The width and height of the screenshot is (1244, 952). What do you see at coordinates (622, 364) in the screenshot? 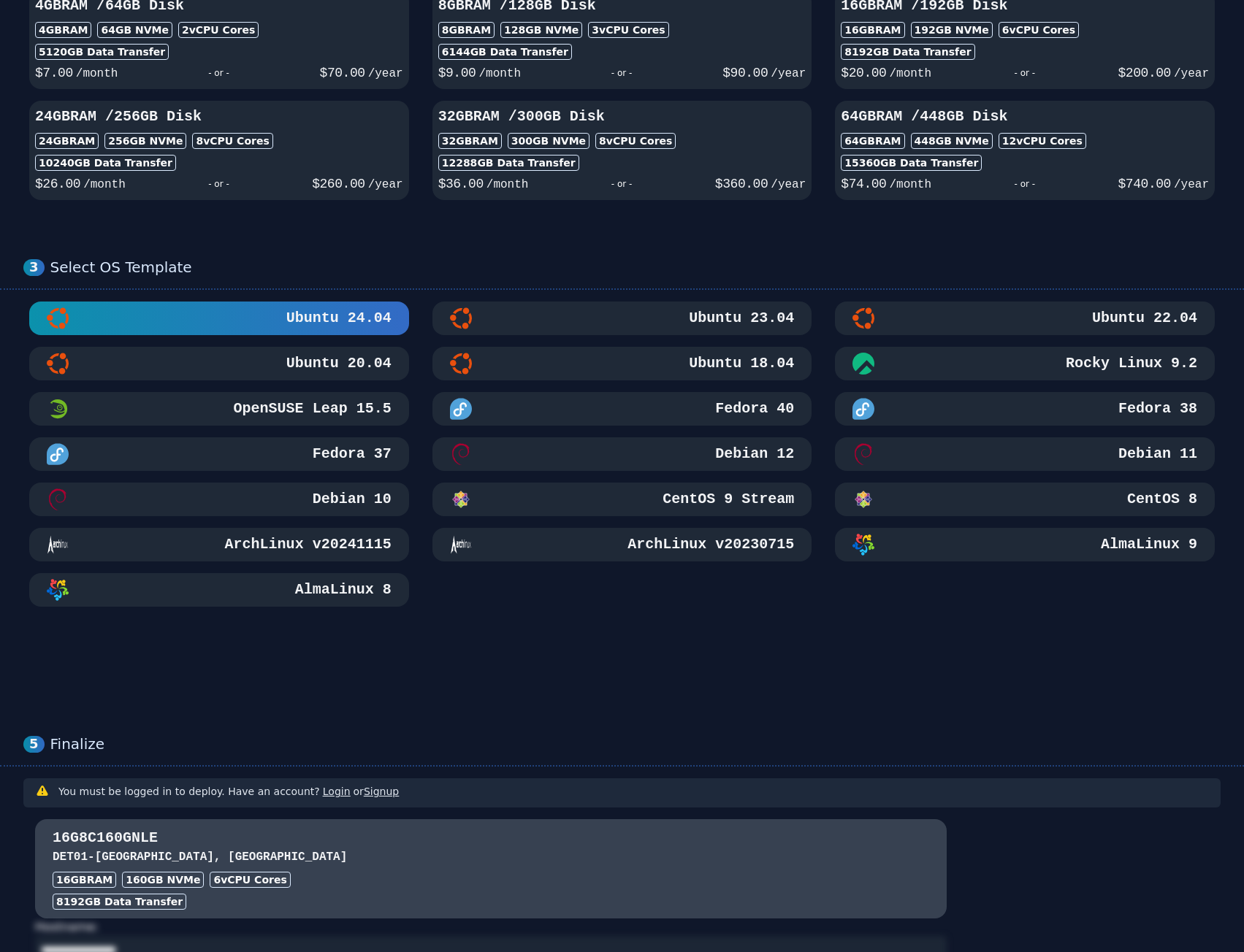
I see `button: Ubuntu 18.04Ubuntu 18.04` at bounding box center [622, 364].